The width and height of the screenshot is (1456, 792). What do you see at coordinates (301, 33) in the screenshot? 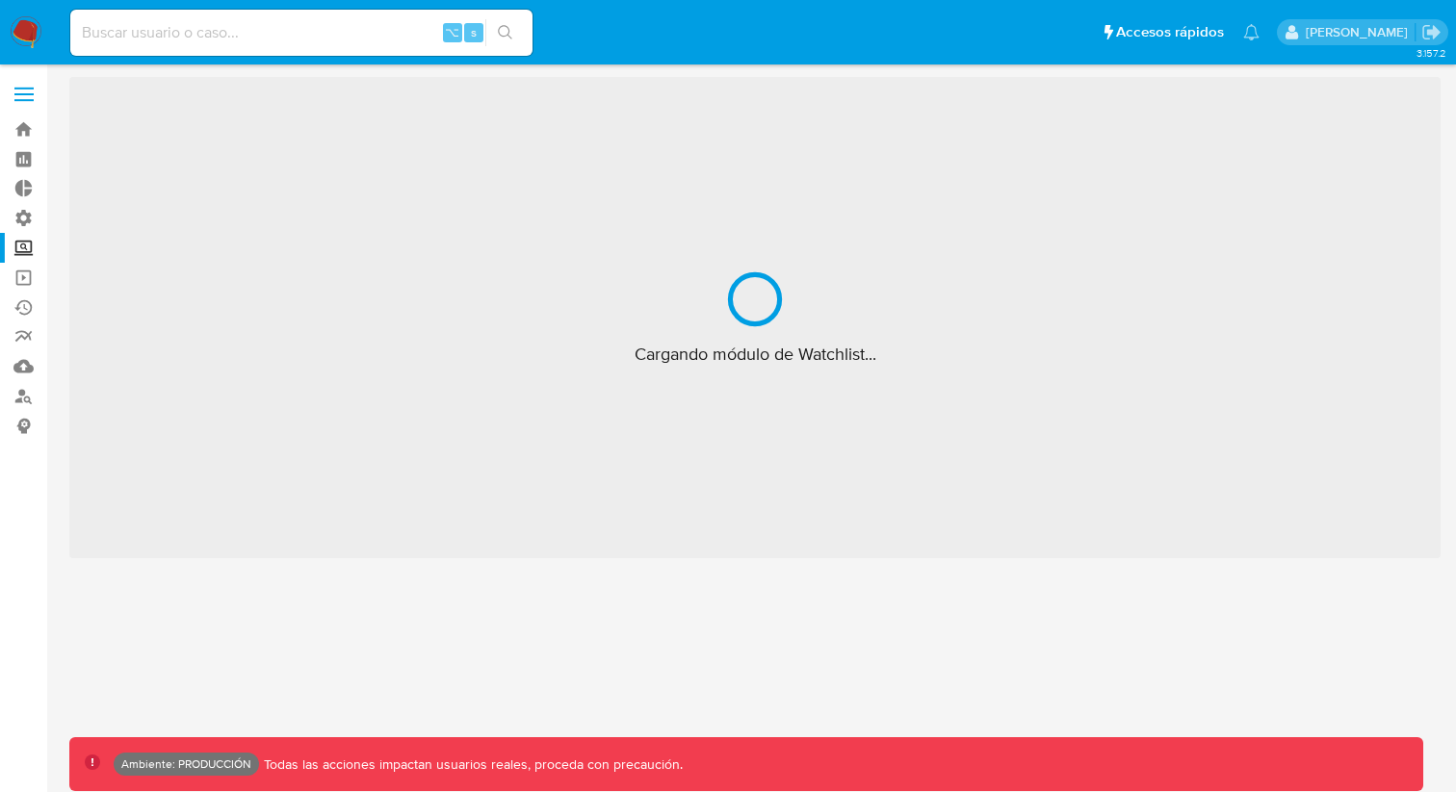
I see `input: Buscar usuario o caso...` at bounding box center [301, 33].